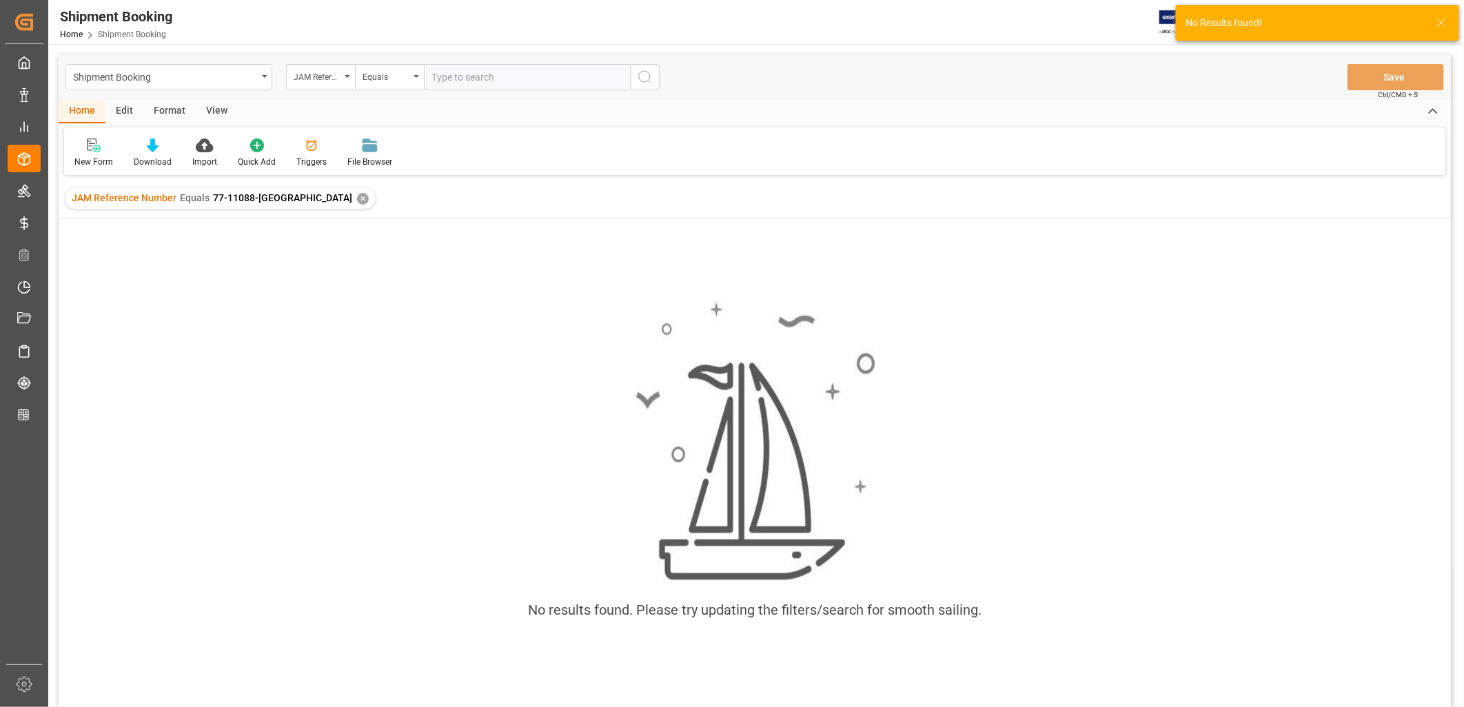  What do you see at coordinates (1183, 22) in the screenshot?
I see `img: Exertis%20JAM%20-%20Email%20Logo.jpg_1722504956.jpg` at bounding box center [1183, 22].